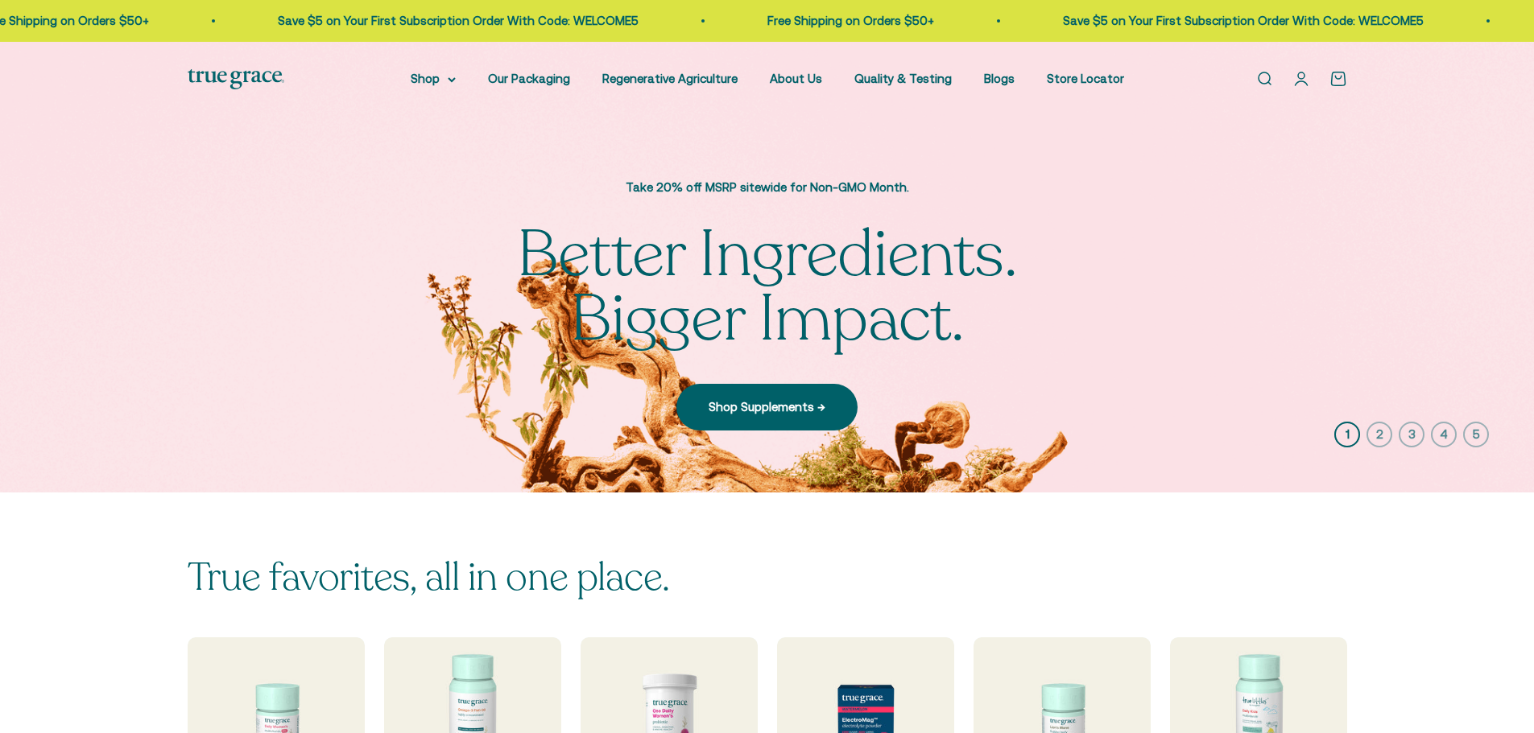  What do you see at coordinates (847, 20) in the screenshot?
I see `a: Free Shipping on Orders $50+` at bounding box center [847, 20].